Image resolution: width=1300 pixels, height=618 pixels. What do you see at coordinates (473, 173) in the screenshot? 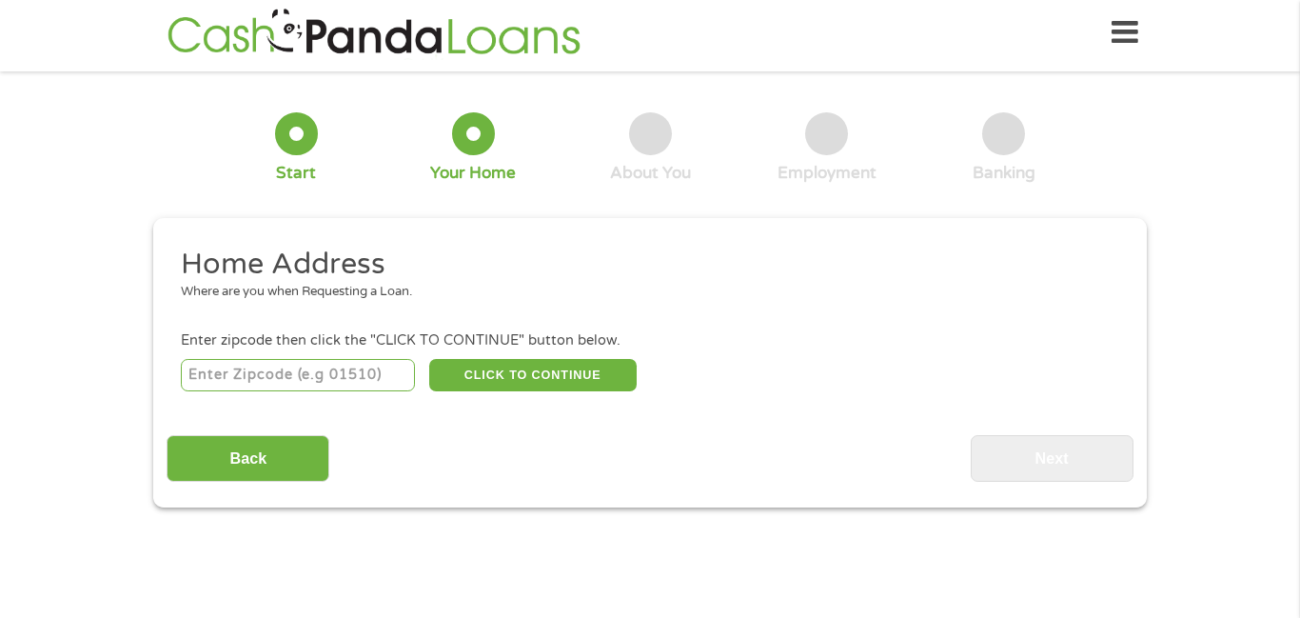
I see `div: Your Home` at bounding box center [473, 173].